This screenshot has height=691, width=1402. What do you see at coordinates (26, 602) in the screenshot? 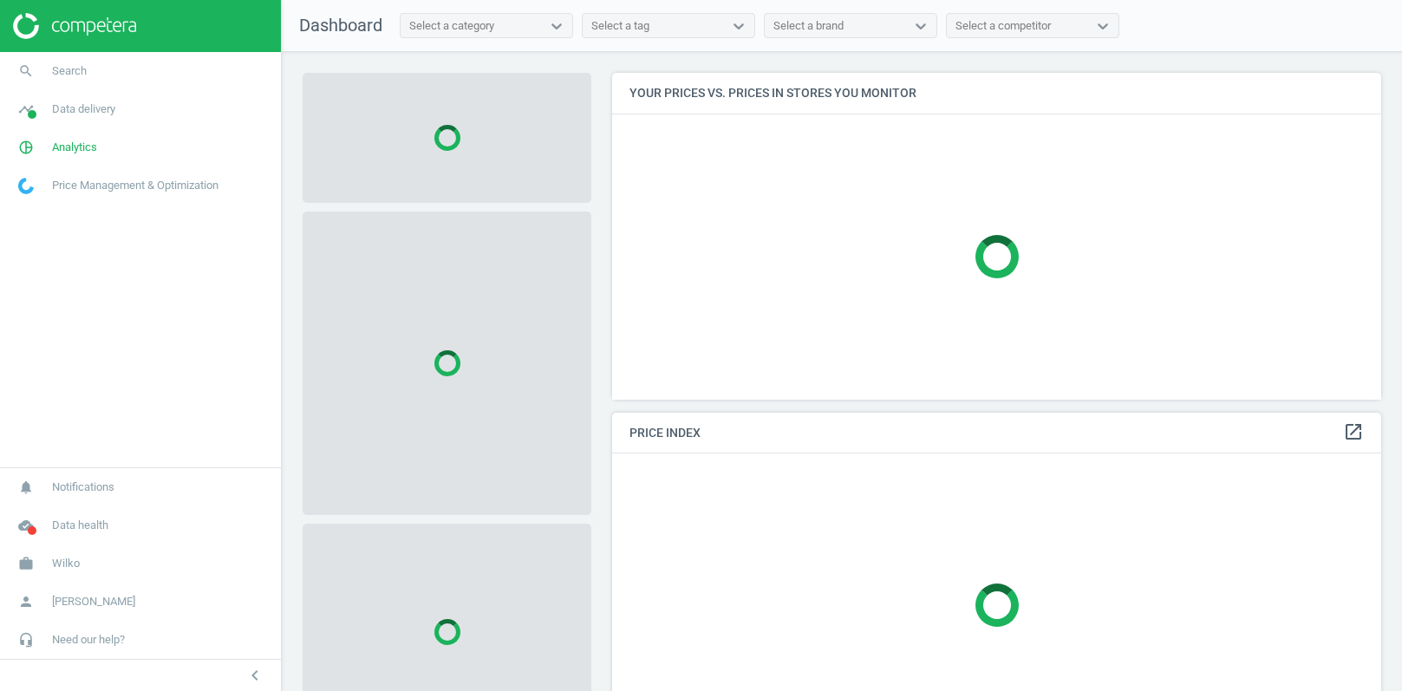
I see `i: person` at bounding box center [26, 602].